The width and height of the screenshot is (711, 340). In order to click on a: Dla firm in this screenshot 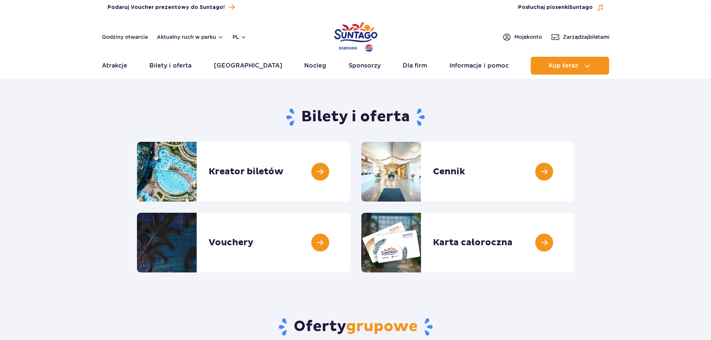, I will do `click(415, 66)`.